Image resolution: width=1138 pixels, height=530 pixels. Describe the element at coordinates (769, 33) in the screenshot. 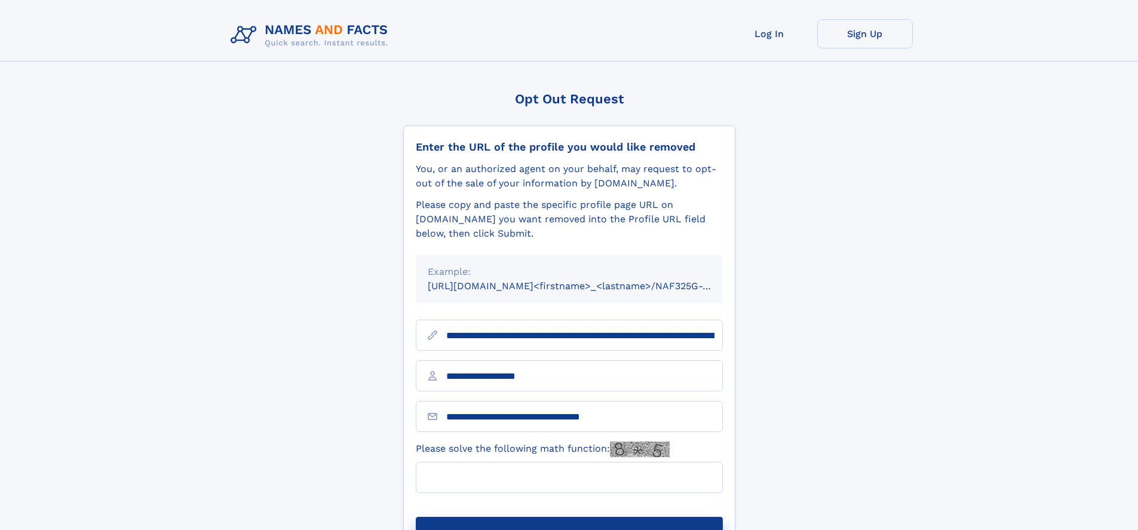

I see `a: Log In` at that location.